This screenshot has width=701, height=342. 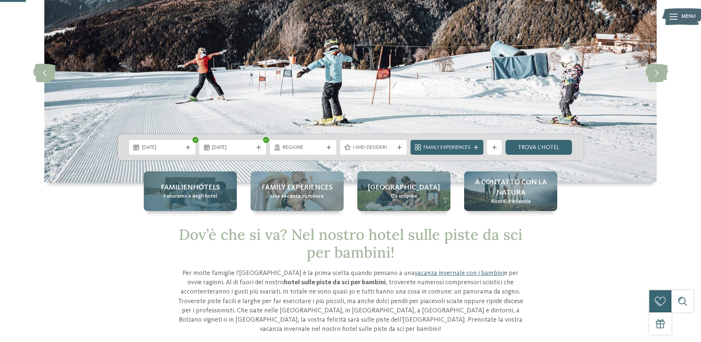 What do you see at coordinates (335, 282) in the screenshot?
I see `strong: hotel sulle piste da sci per bambini` at bounding box center [335, 282].